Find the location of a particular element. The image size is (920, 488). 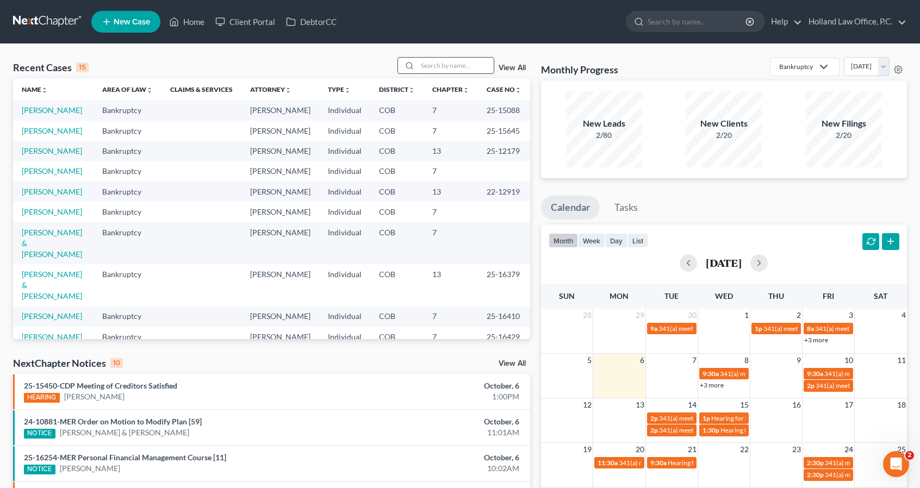

span: 22 is located at coordinates (744, 450).